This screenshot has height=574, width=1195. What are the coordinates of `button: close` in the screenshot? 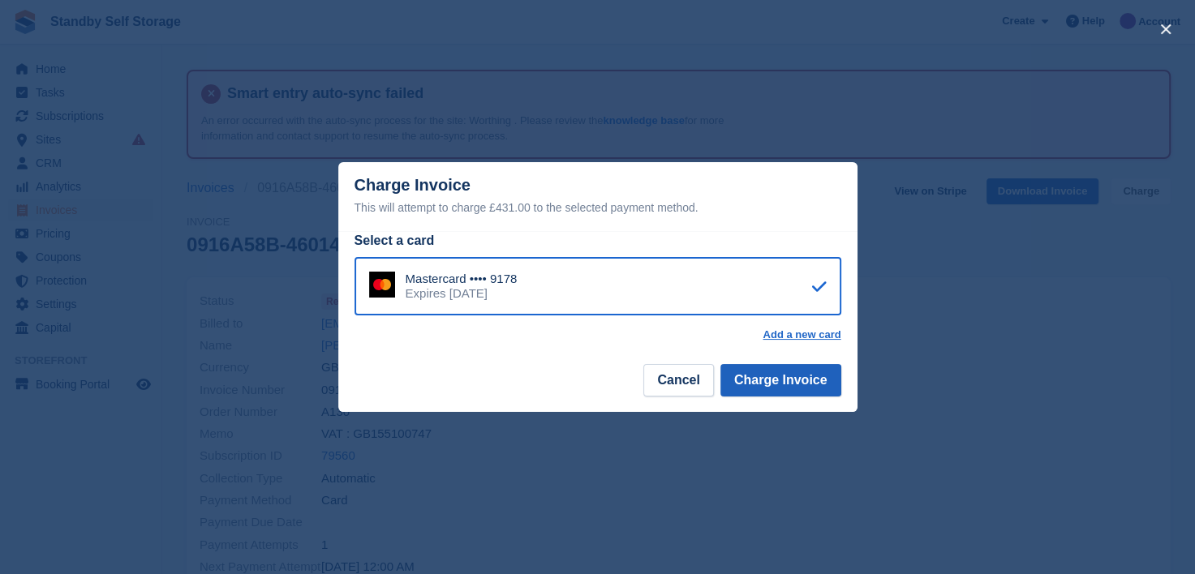 It's located at (1166, 29).